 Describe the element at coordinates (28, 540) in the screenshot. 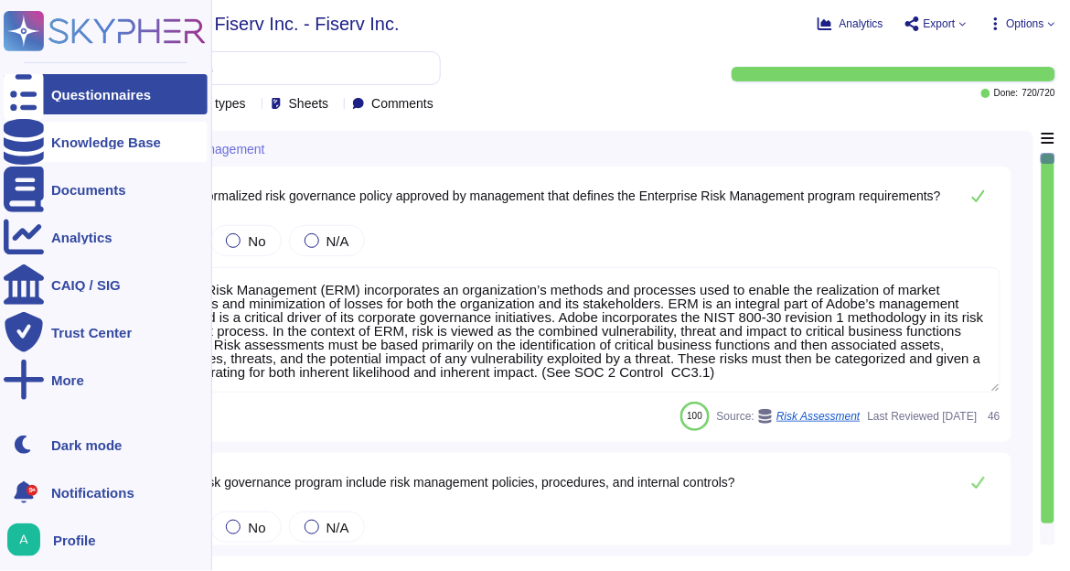

I see `button: user` at that location.